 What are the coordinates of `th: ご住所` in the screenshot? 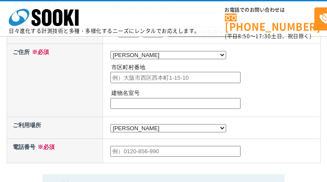 It's located at (55, 80).